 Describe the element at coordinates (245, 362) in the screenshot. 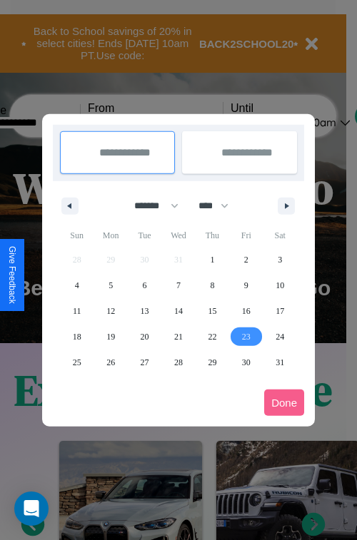

I see `button: 30` at that location.